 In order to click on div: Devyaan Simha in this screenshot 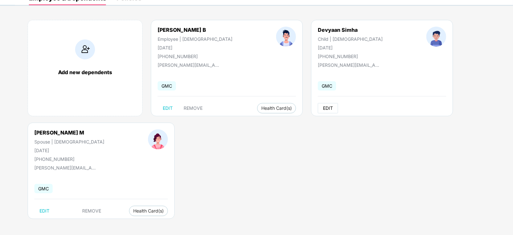, I will do `click(350, 30)`.